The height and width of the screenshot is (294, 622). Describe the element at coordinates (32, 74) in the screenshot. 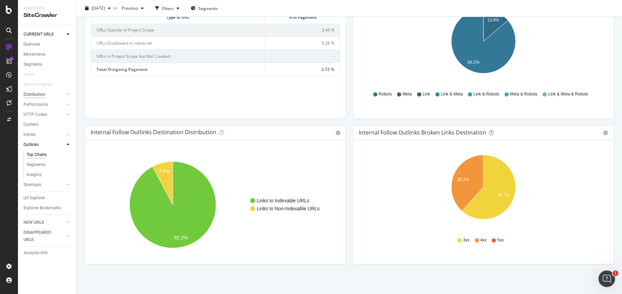

I see `a: Visits` at that location.